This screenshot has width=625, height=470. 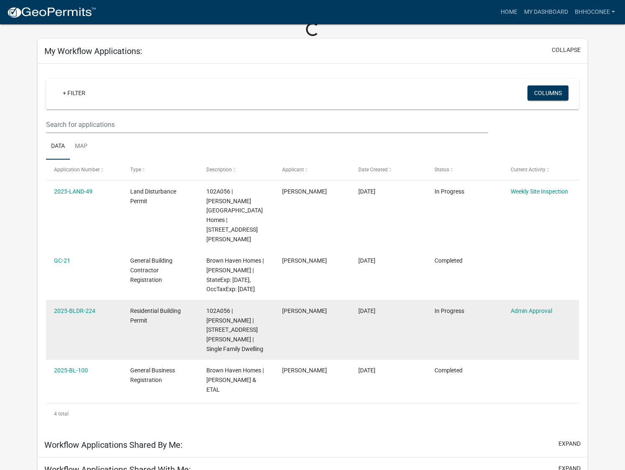 I want to click on span: Current Activity, so click(x=528, y=170).